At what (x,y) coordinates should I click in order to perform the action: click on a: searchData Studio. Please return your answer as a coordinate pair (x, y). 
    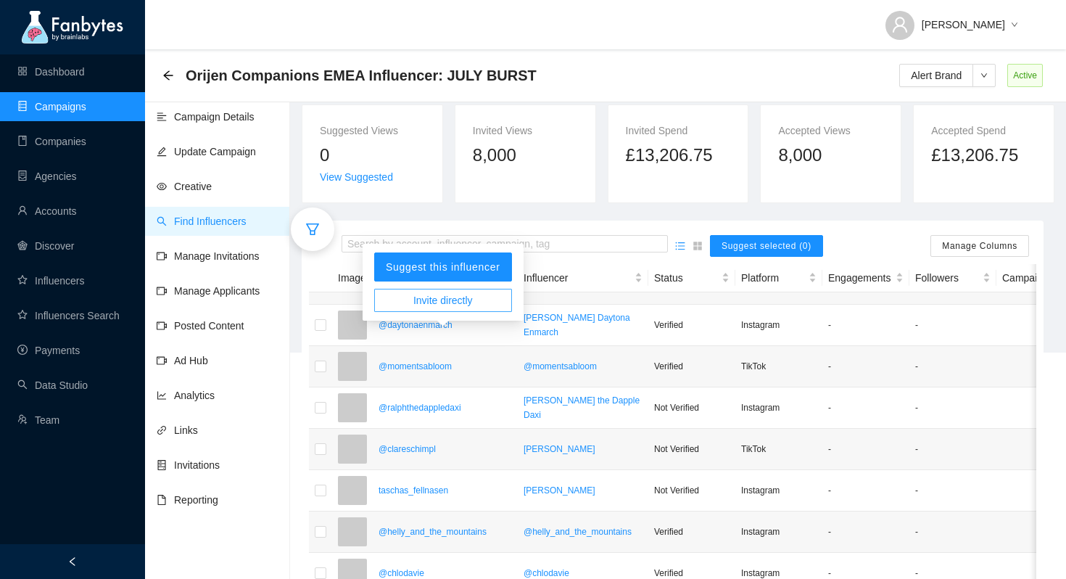
    Looking at the image, I should click on (52, 385).